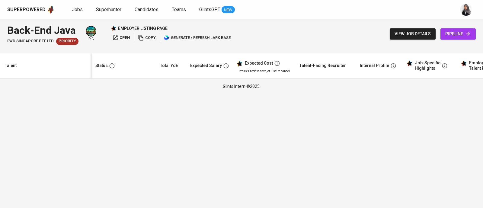 Image resolution: width=483 pixels, height=208 pixels. I want to click on a: Teams, so click(179, 10).